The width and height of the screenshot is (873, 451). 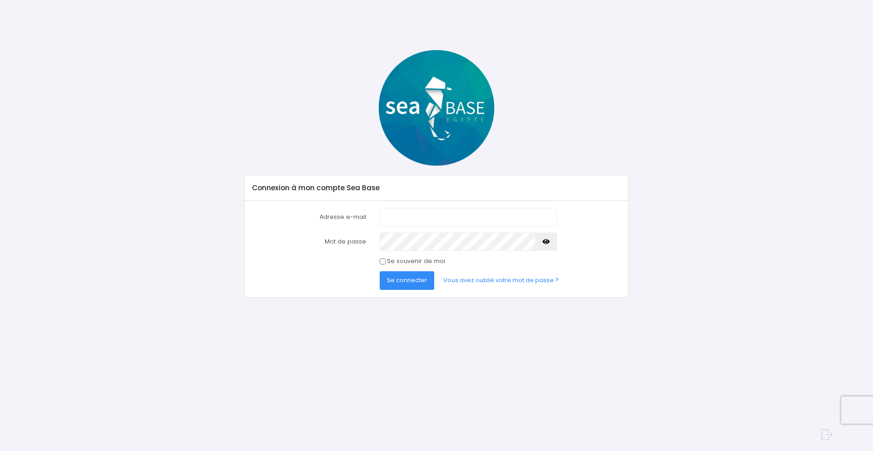 What do you see at coordinates (501, 280) in the screenshot?
I see `a: Vous avez oublié votre mot de passe ?` at bounding box center [501, 280].